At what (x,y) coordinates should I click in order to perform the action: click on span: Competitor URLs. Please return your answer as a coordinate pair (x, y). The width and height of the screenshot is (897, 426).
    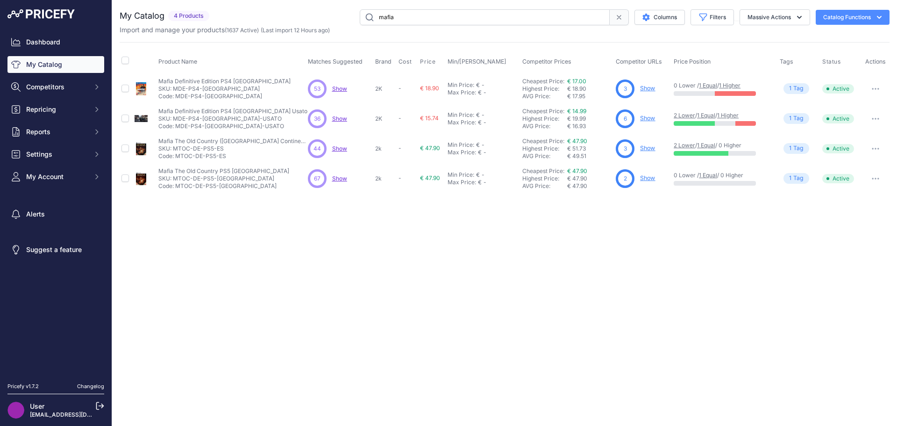
    Looking at the image, I should click on (639, 61).